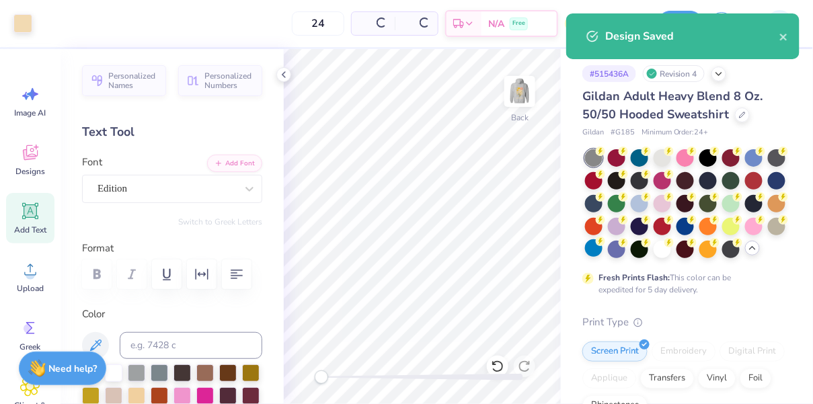 The width and height of the screenshot is (813, 404). What do you see at coordinates (220, 81) in the screenshot?
I see `button: Personalized Numbers` at bounding box center [220, 81].